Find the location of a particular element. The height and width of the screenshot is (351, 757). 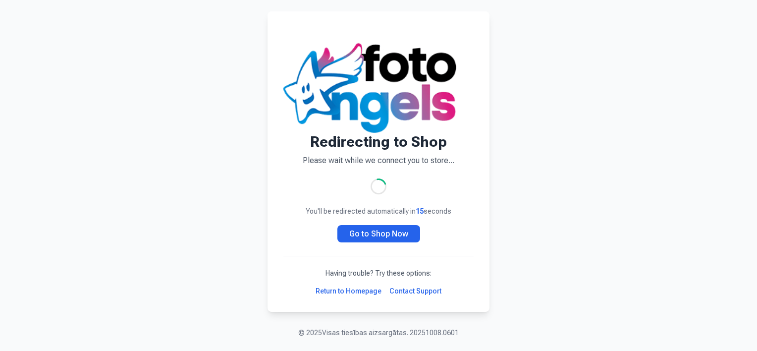

p: © 2025 Visas tiesības aizsargātas. 20251008.0601 is located at coordinates (379, 332).